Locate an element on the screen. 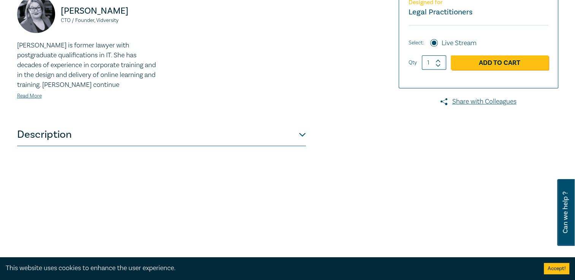 The width and height of the screenshot is (575, 280). span: Select: is located at coordinates (416, 43).